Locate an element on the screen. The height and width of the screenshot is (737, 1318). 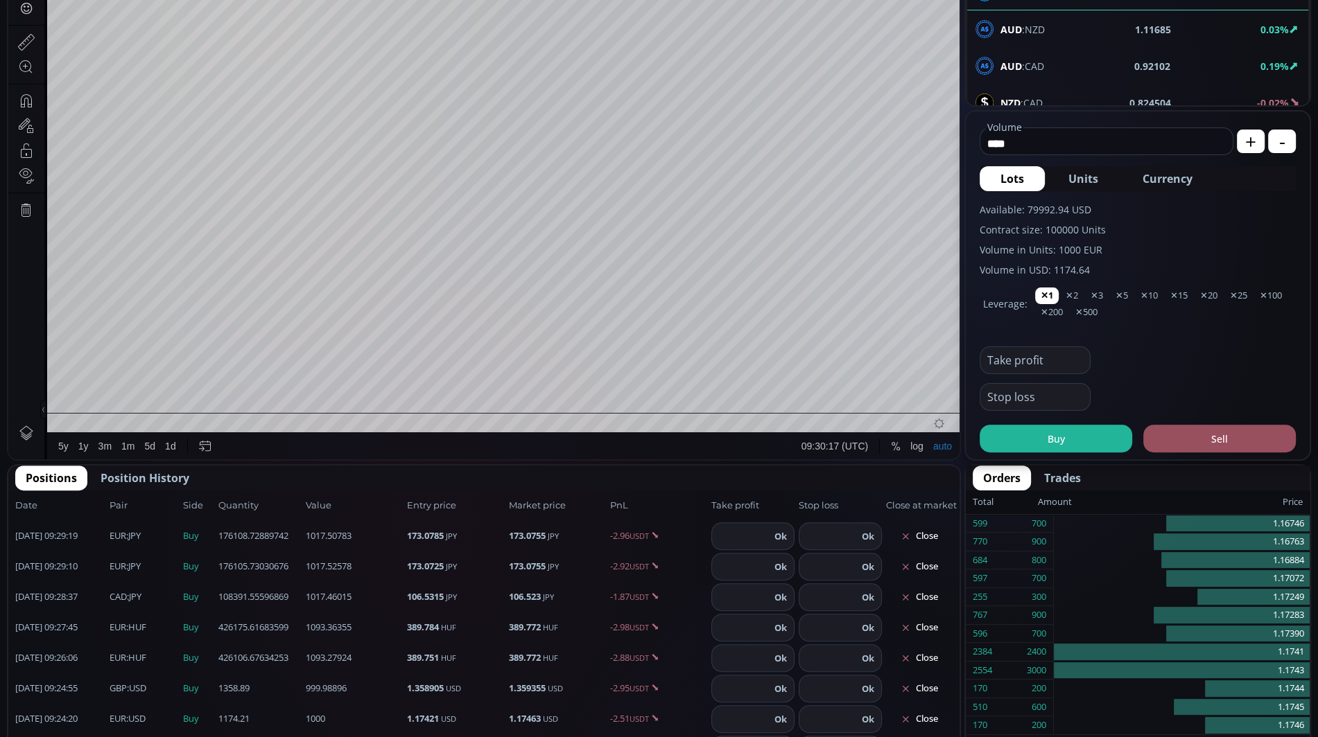
b: NZD is located at coordinates (1010, 103).